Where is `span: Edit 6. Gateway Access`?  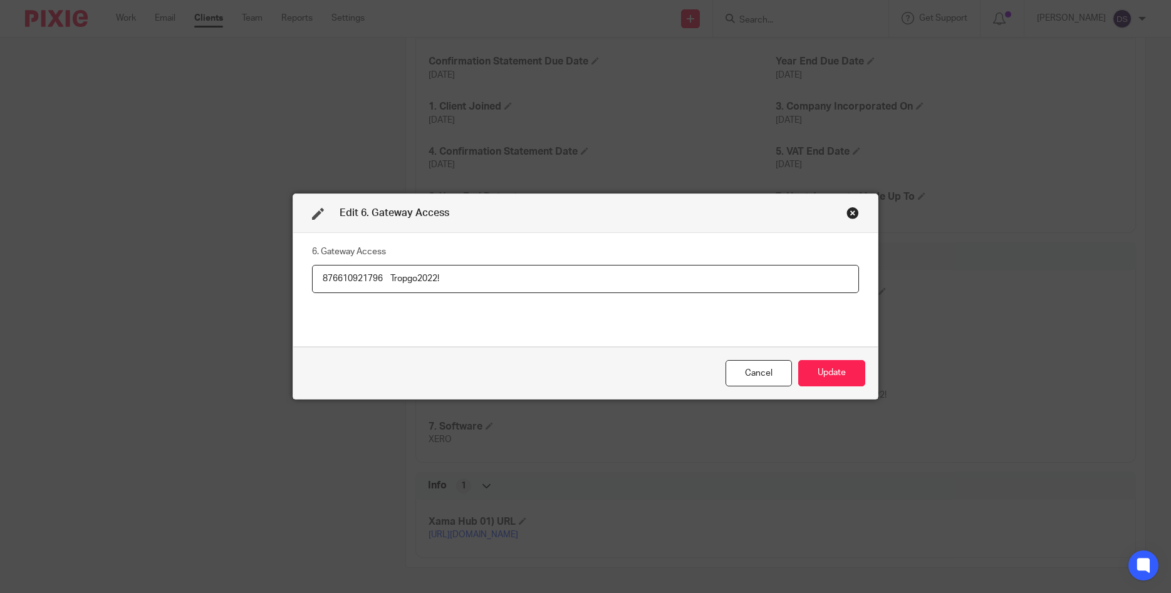
span: Edit 6. Gateway Access is located at coordinates (394, 213).